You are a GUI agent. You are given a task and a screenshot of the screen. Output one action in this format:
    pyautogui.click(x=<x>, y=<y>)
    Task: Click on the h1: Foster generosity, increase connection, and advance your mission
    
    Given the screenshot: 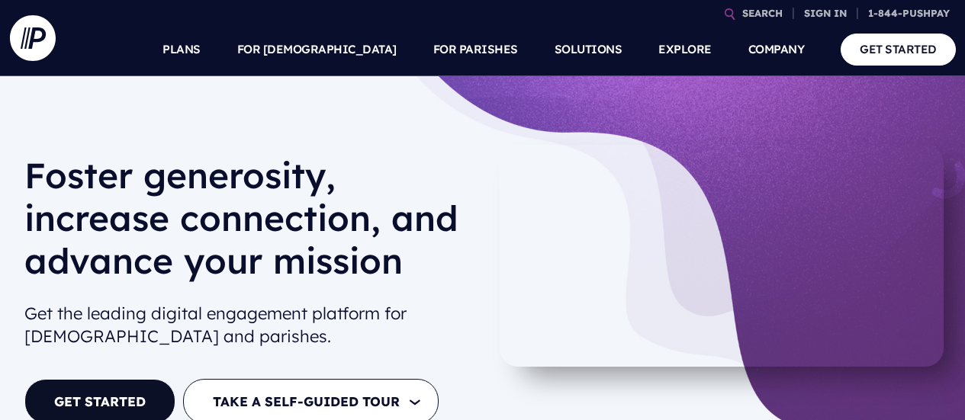 What is the action you would take?
    pyautogui.click(x=249, y=224)
    